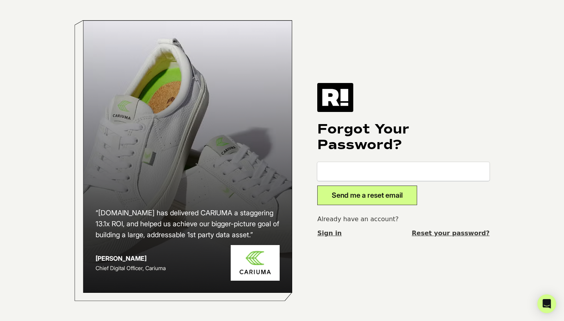 The height and width of the screenshot is (321, 564). What do you see at coordinates (329, 233) in the screenshot?
I see `a: Sign in` at bounding box center [329, 233].